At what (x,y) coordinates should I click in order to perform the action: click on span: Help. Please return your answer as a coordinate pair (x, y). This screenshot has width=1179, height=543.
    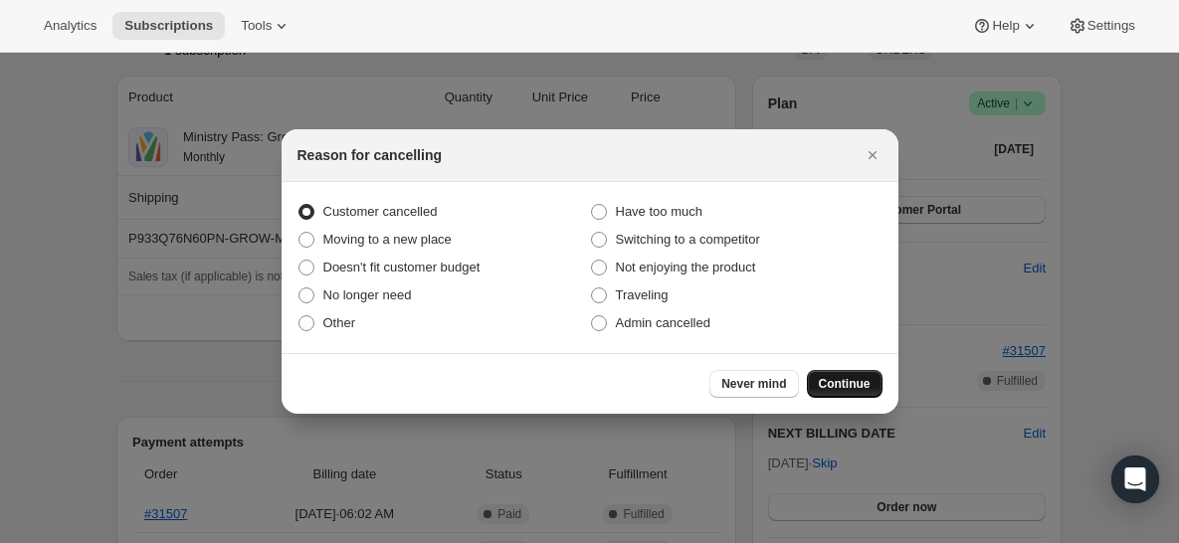
    Looking at the image, I should click on (1005, 26).